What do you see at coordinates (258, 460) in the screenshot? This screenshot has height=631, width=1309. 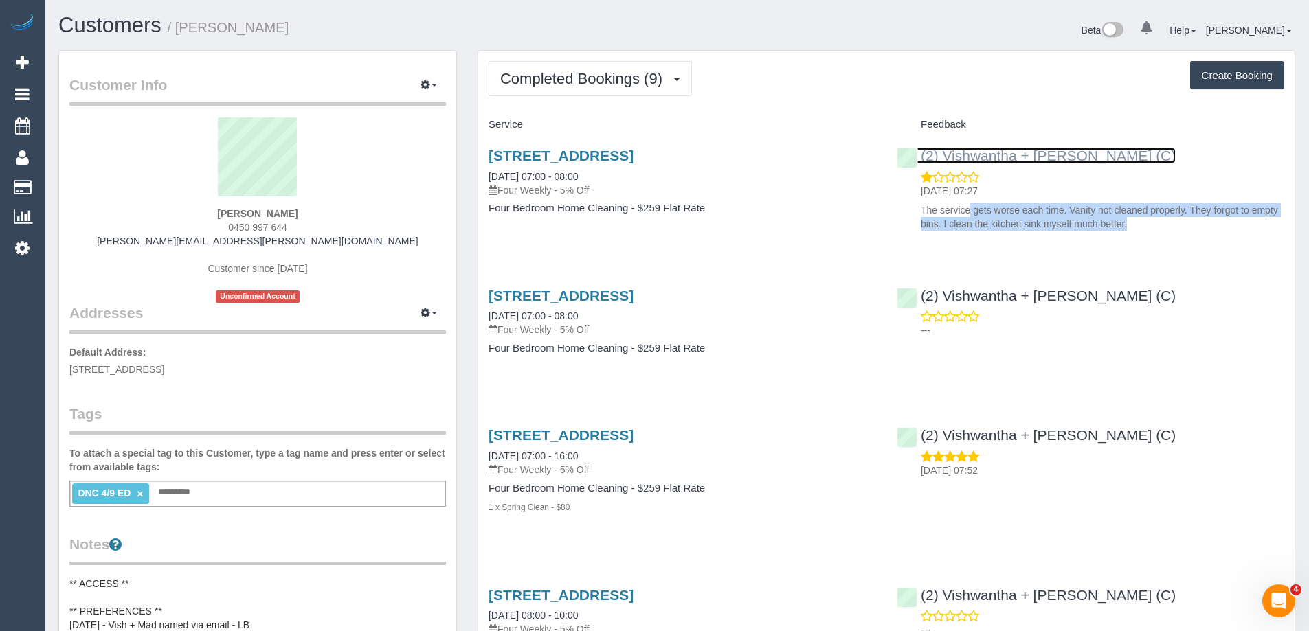 I see `label: To attach a special tag to this Customer, type a tag name and press enter or select from availabl...` at bounding box center [258, 460].